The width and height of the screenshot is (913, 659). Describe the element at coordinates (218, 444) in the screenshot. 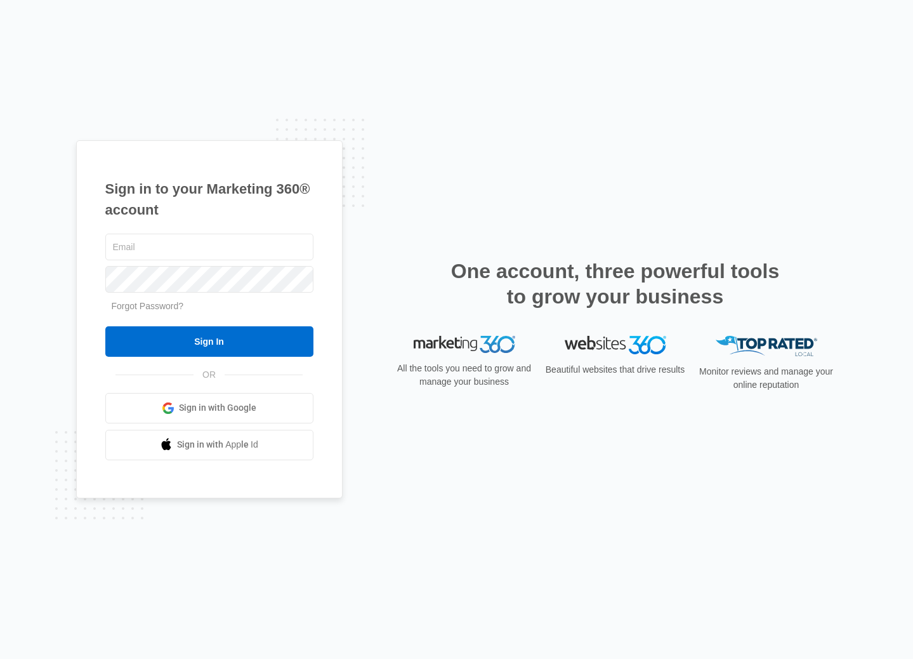

I see `span: Sign in with Apple Id` at that location.